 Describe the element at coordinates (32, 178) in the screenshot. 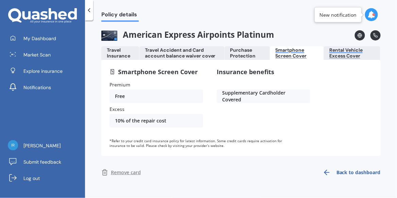

I see `span: Log out` at that location.